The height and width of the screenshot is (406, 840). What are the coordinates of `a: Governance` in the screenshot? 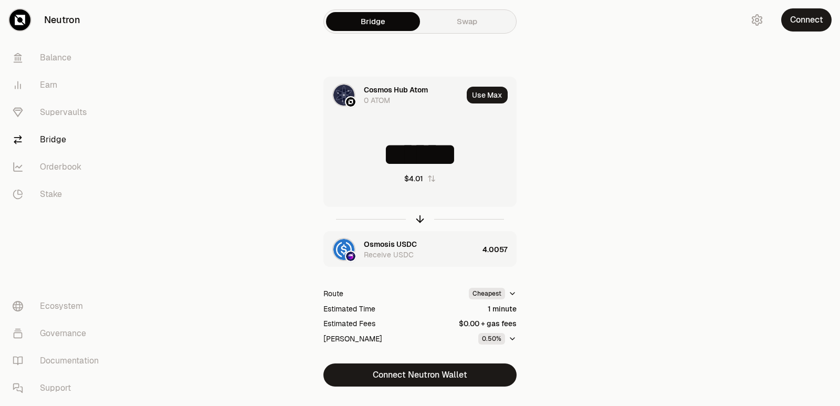 It's located at (59, 333).